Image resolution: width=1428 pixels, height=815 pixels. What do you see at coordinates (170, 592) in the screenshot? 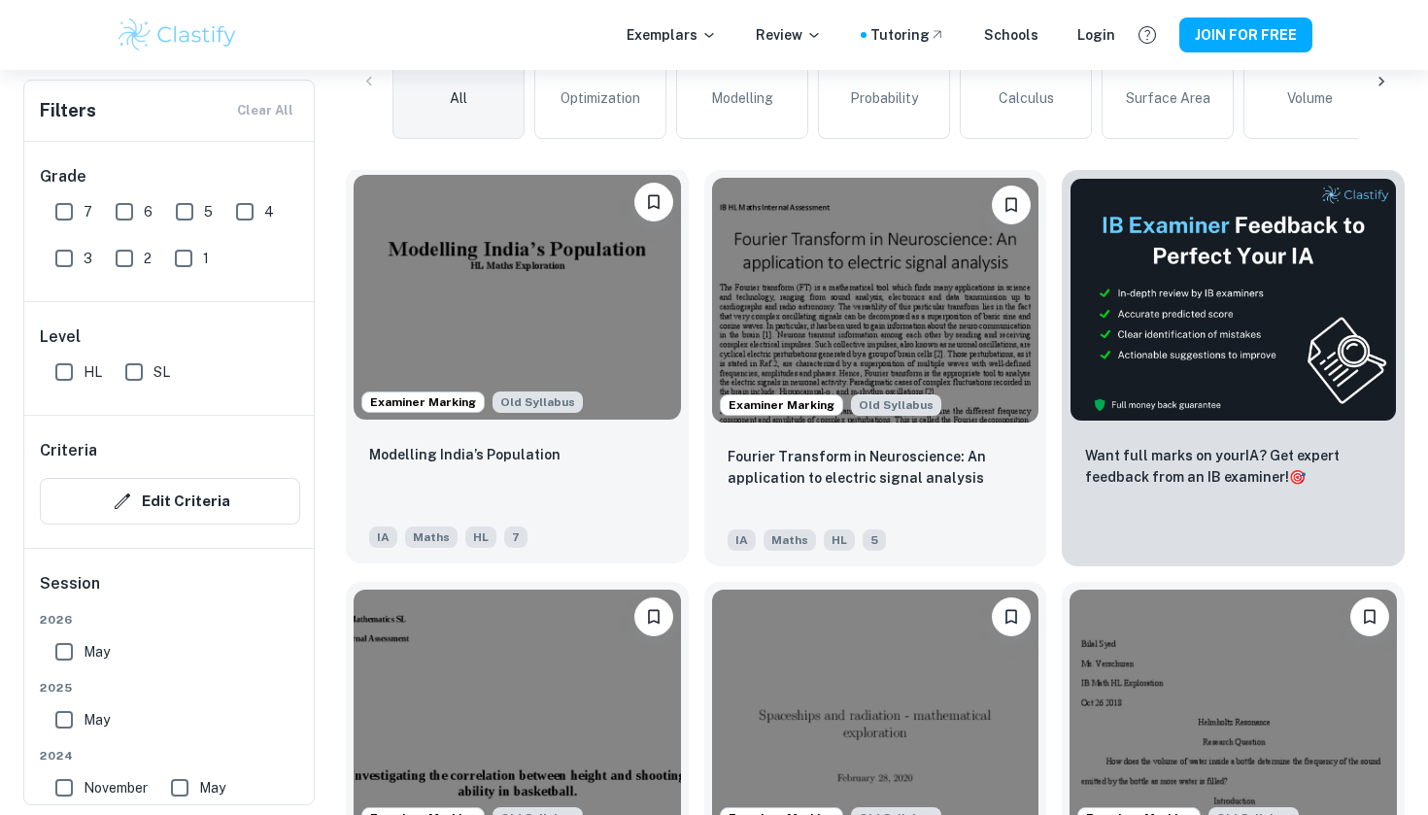
I see `h6: Session` at bounding box center [170, 592].